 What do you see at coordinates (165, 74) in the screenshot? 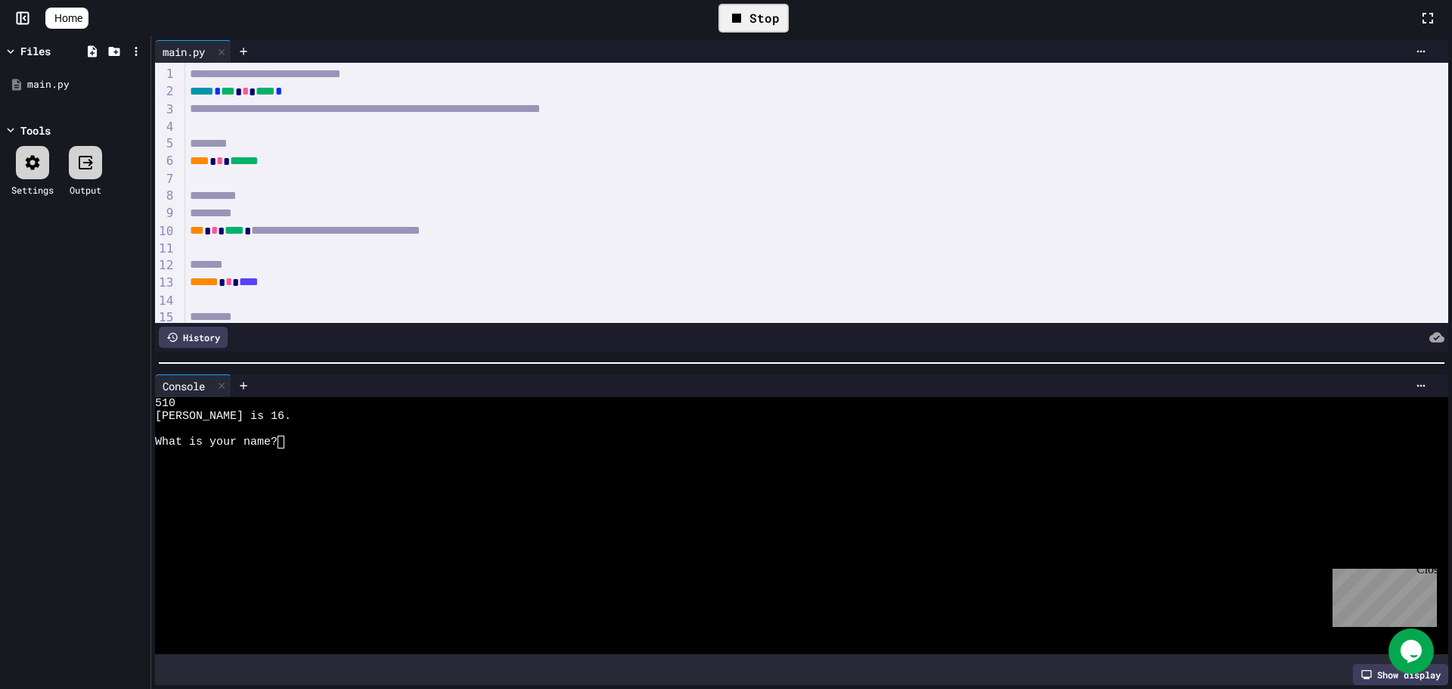
I see `div: 1` at bounding box center [165, 74].